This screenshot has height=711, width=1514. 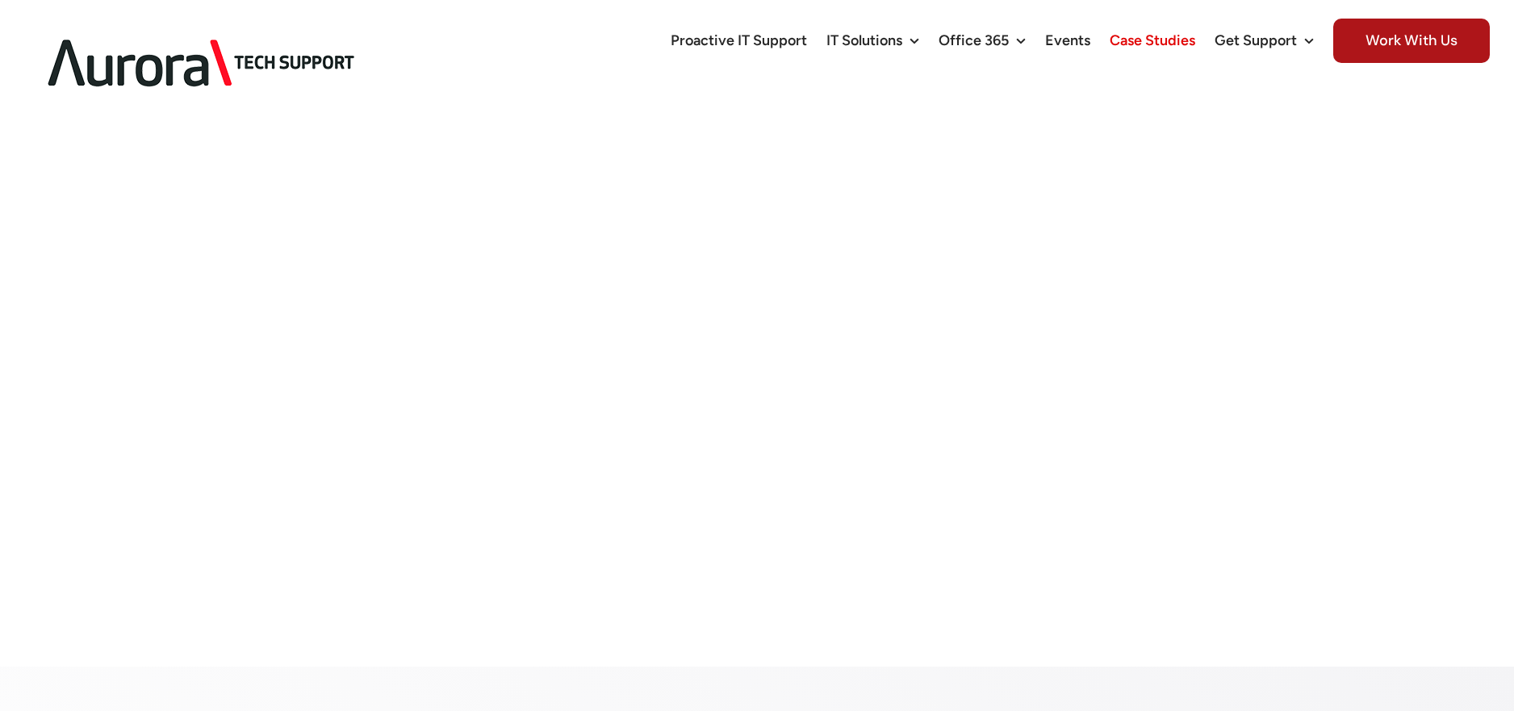 What do you see at coordinates (865, 40) in the screenshot?
I see `span: IT Solutions` at bounding box center [865, 40].